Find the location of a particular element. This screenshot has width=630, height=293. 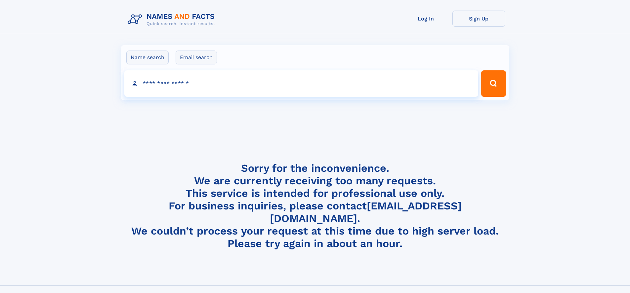

a: Log In is located at coordinates (426, 19).